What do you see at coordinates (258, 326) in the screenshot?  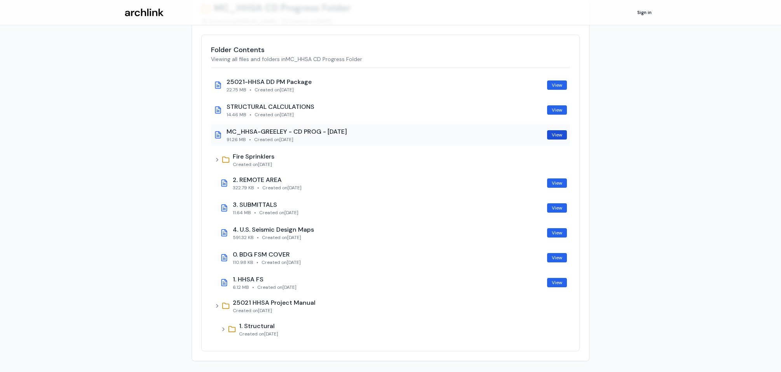 I see `div: 1. Structural` at bounding box center [258, 326].